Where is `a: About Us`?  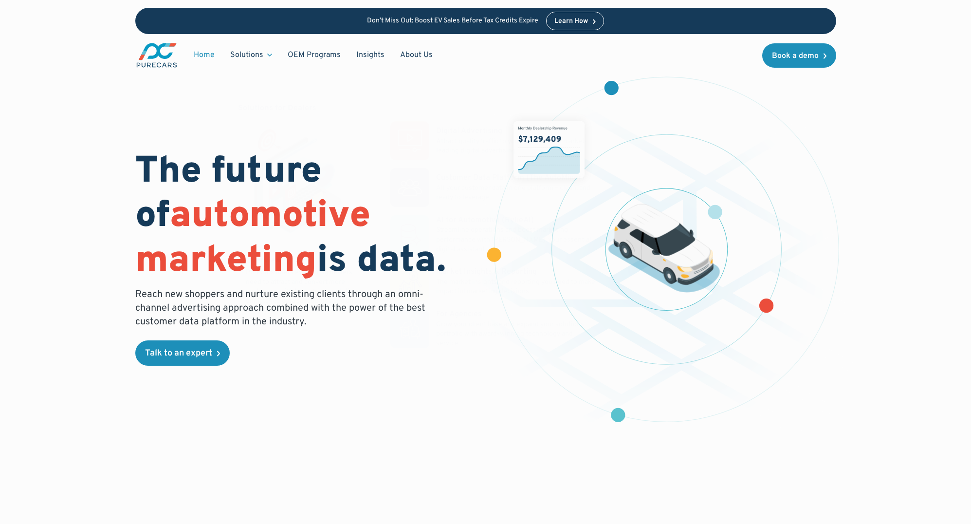 a: About Us is located at coordinates (416, 55).